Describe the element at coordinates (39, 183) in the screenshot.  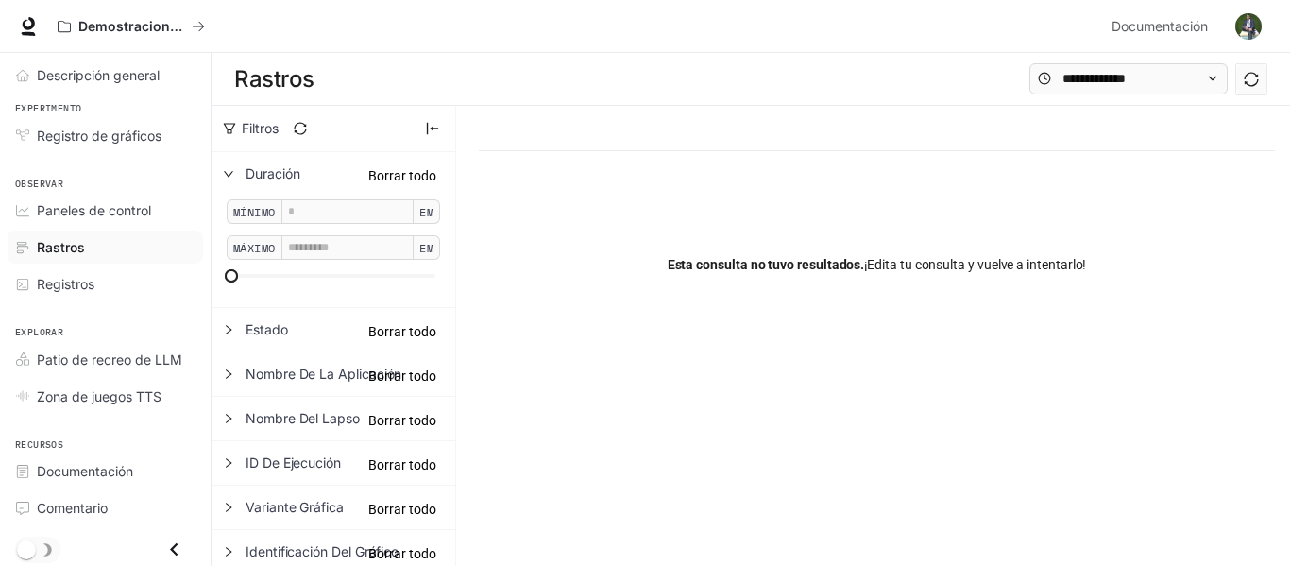
I see `font: Observar` at that location.